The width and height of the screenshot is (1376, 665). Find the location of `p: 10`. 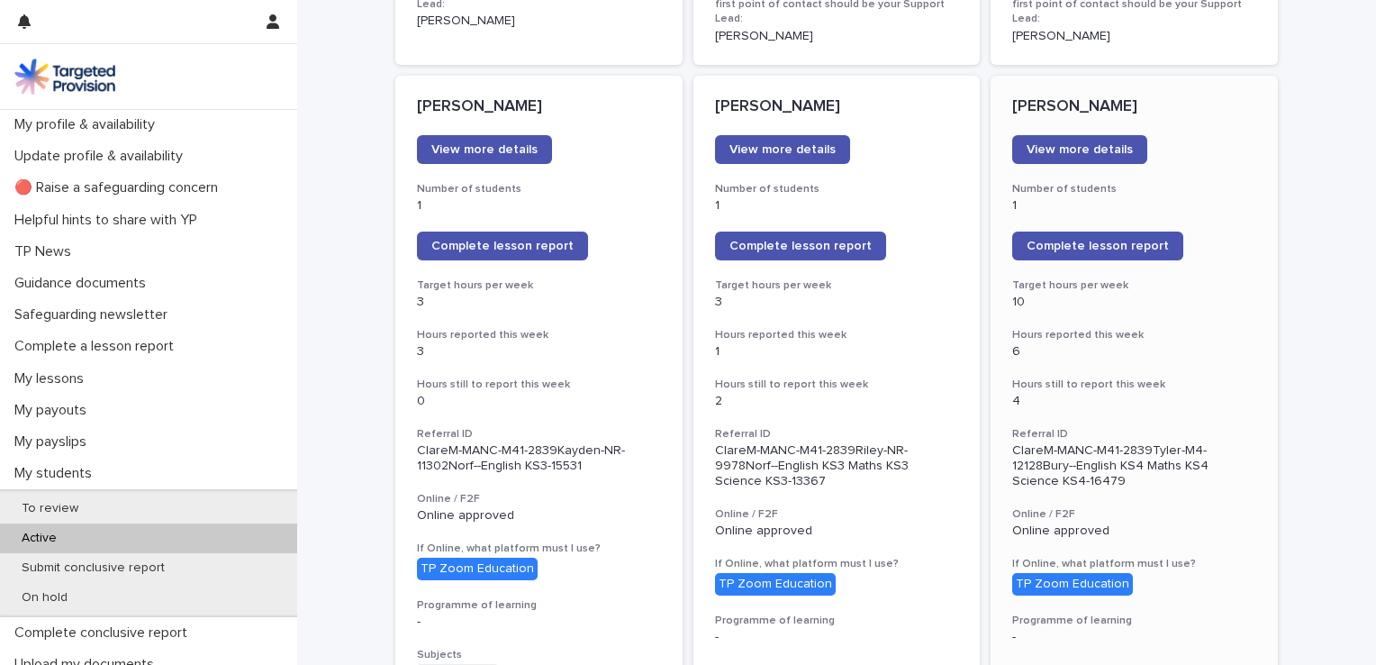

p: 10 is located at coordinates (1134, 302).